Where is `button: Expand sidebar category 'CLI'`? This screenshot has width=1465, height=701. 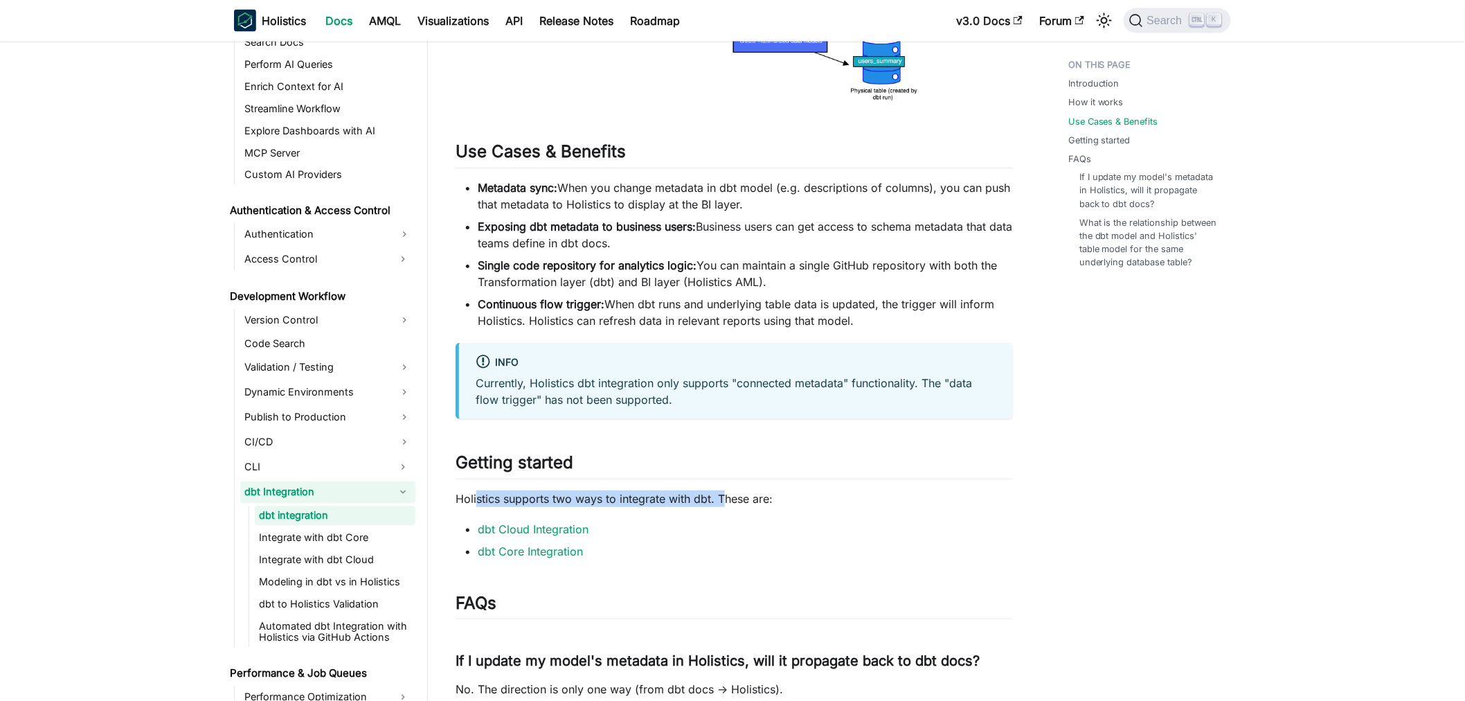
button: Expand sidebar category 'CLI' is located at coordinates (403, 467).